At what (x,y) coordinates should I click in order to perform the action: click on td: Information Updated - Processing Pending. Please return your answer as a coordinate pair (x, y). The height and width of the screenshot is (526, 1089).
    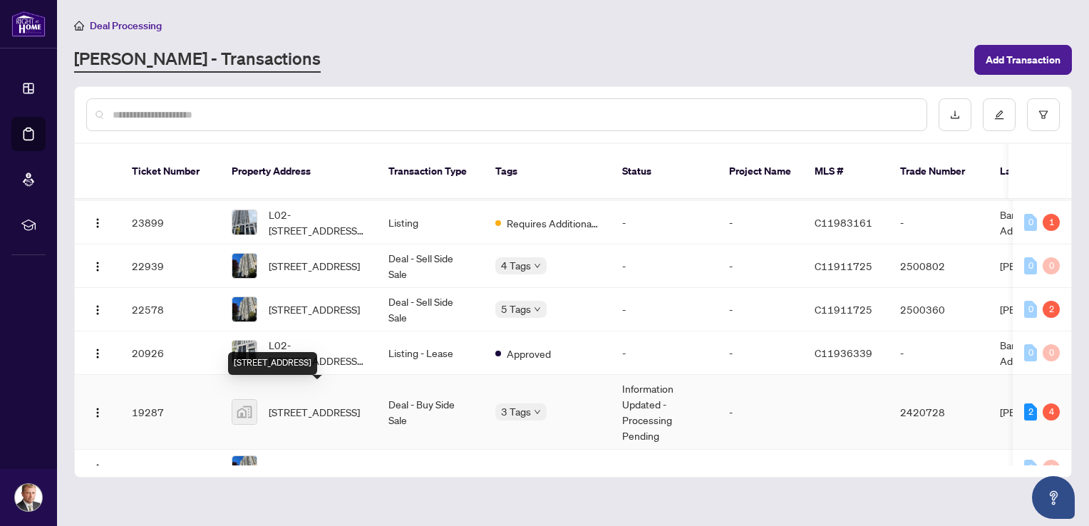
    Looking at the image, I should click on (664, 412).